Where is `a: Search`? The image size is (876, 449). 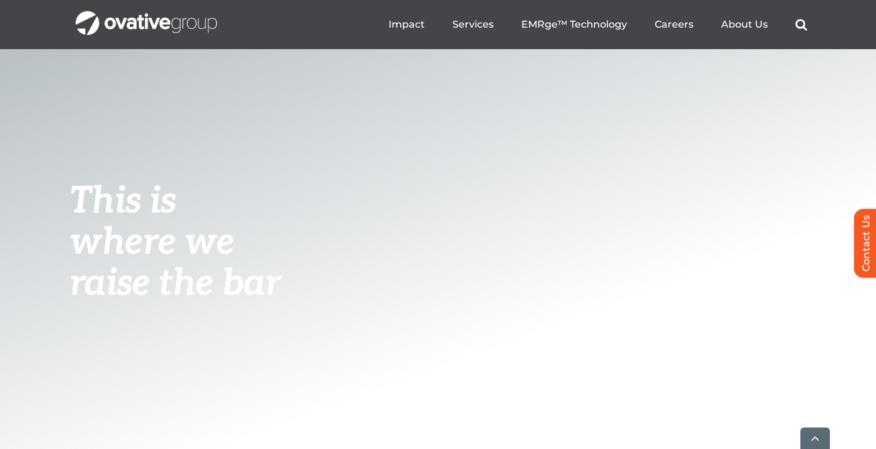 a: Search is located at coordinates (801, 25).